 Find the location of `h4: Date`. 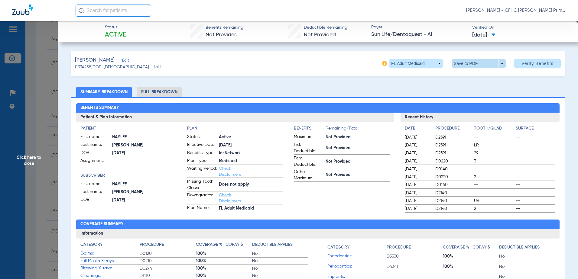

h4: Date is located at coordinates (417, 128).